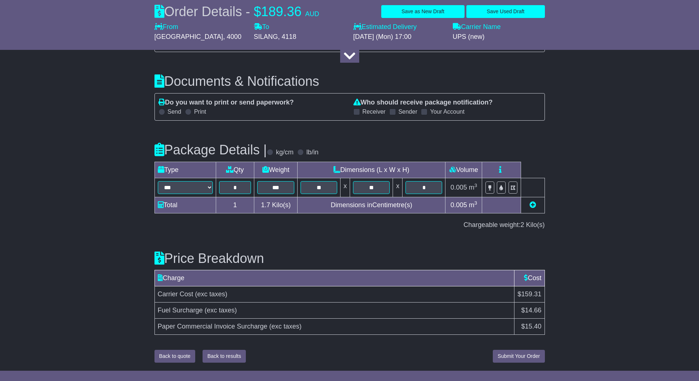  Describe the element at coordinates (371, 205) in the screenshot. I see `td: Dimensions in Centimetre(s)` at that location.